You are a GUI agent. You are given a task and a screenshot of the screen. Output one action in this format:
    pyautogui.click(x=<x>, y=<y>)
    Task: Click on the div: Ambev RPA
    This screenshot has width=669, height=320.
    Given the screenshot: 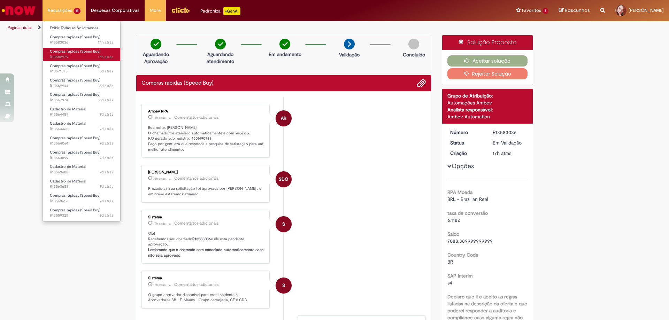 What is the action you would take?
    pyautogui.click(x=206, y=112)
    